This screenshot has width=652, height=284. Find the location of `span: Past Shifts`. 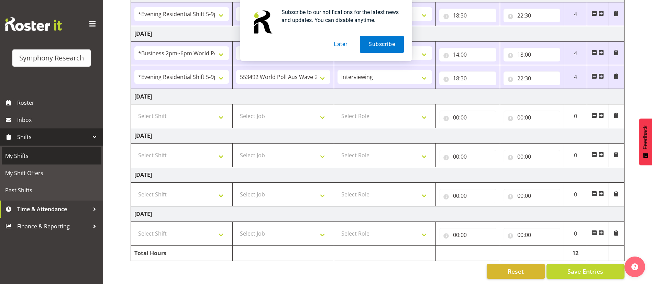

span: Past Shifts is located at coordinates (52, 190).